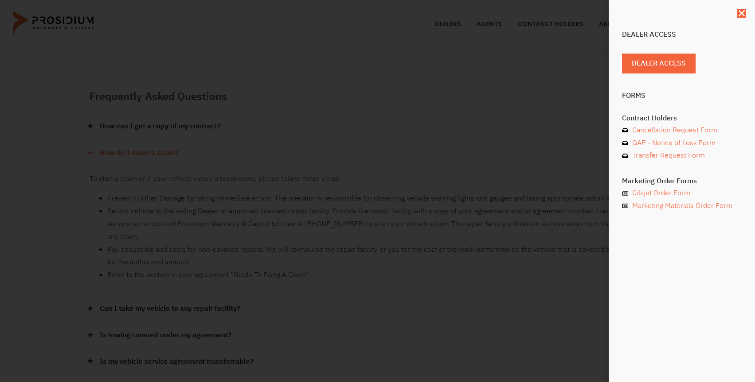 This screenshot has height=382, width=755. I want to click on h4: Marketing Order Forms, so click(682, 181).